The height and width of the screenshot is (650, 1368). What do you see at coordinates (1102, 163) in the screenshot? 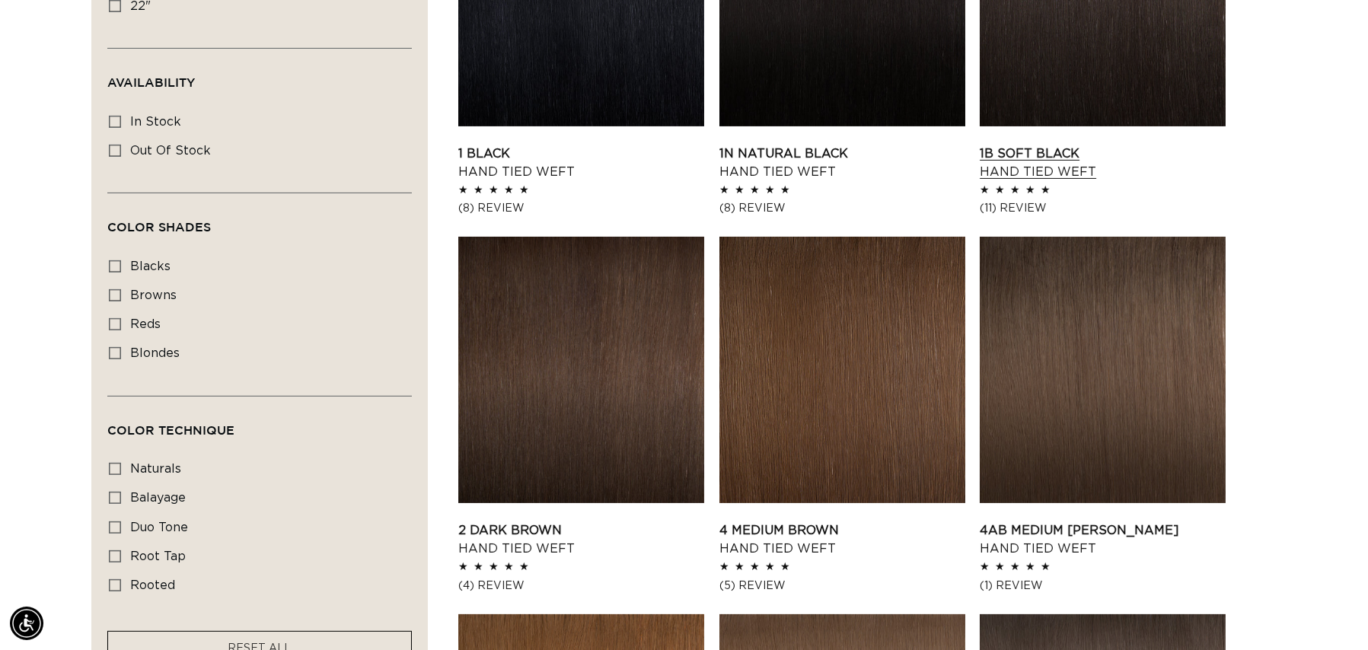
I see `a: 1B Soft Black Hand Tied Weft` at bounding box center [1102, 163].